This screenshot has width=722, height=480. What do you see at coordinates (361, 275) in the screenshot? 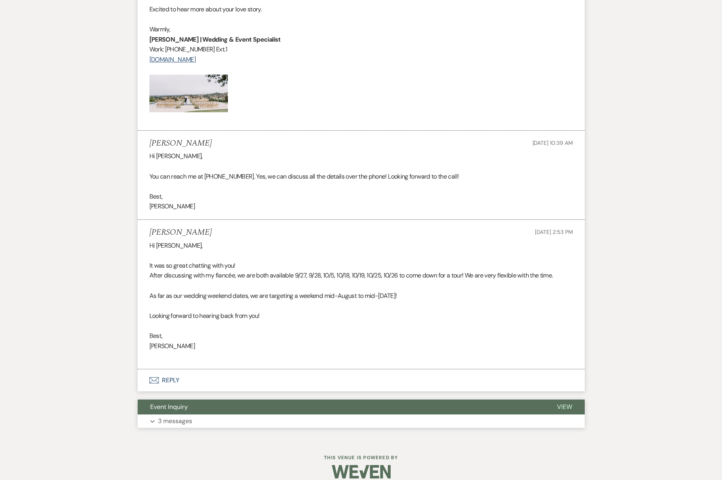
I see `p: After discussing with my fiancée, we are both available 9/27, 9/28, 10/5, 10/18, 10/19, 10/25, 10...` at bounding box center [361, 275].